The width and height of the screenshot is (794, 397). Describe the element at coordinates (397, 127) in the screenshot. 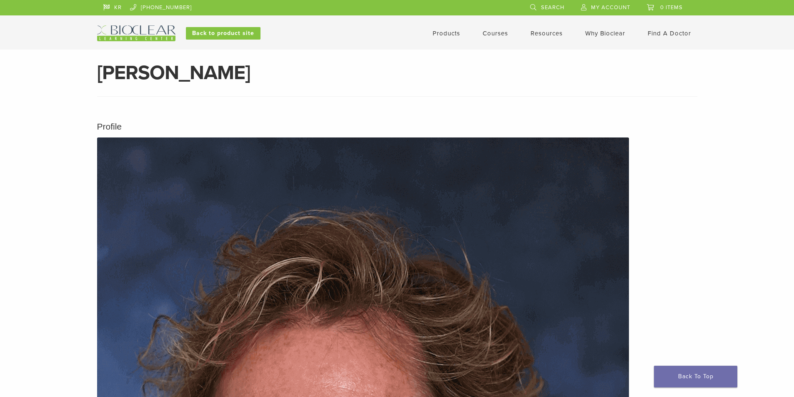

I see `h5: Profile` at that location.